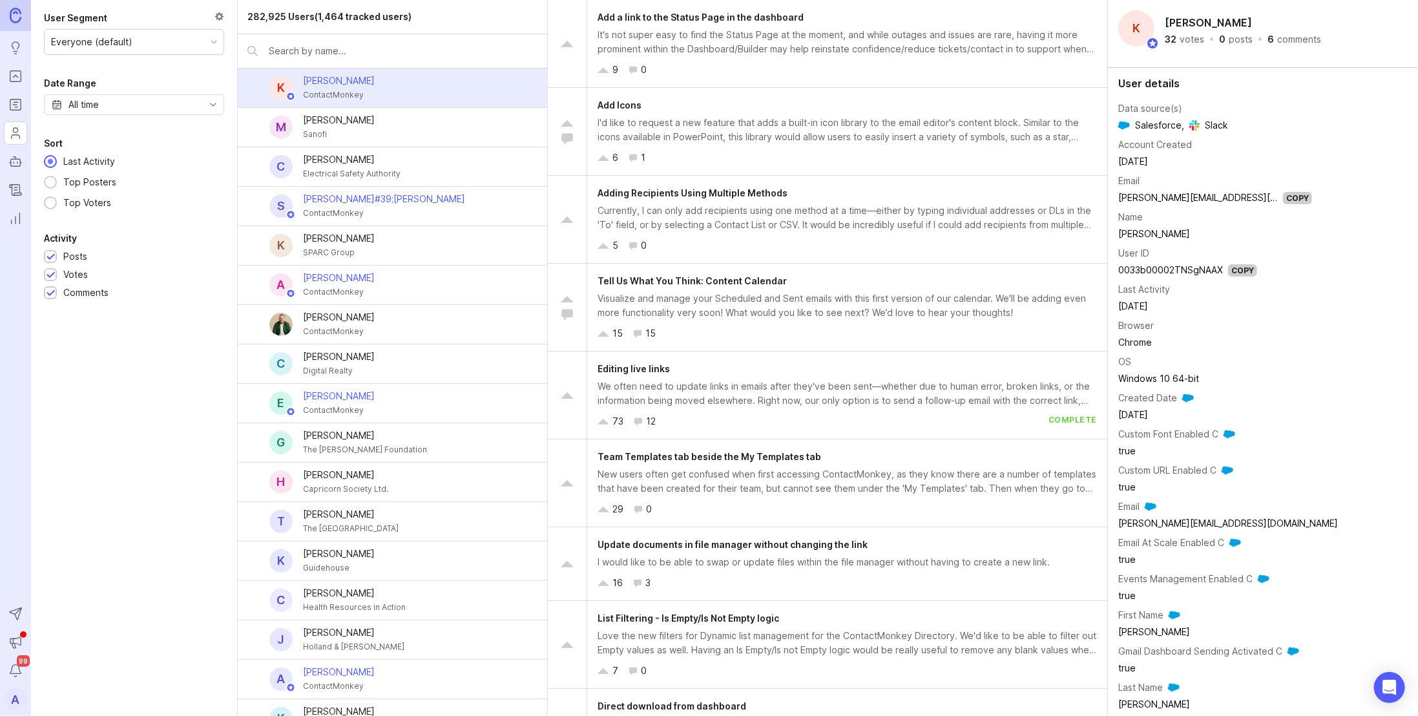 This screenshot has height=716, width=1418. What do you see at coordinates (615, 70) in the screenshot?
I see `div: 9` at bounding box center [615, 70].